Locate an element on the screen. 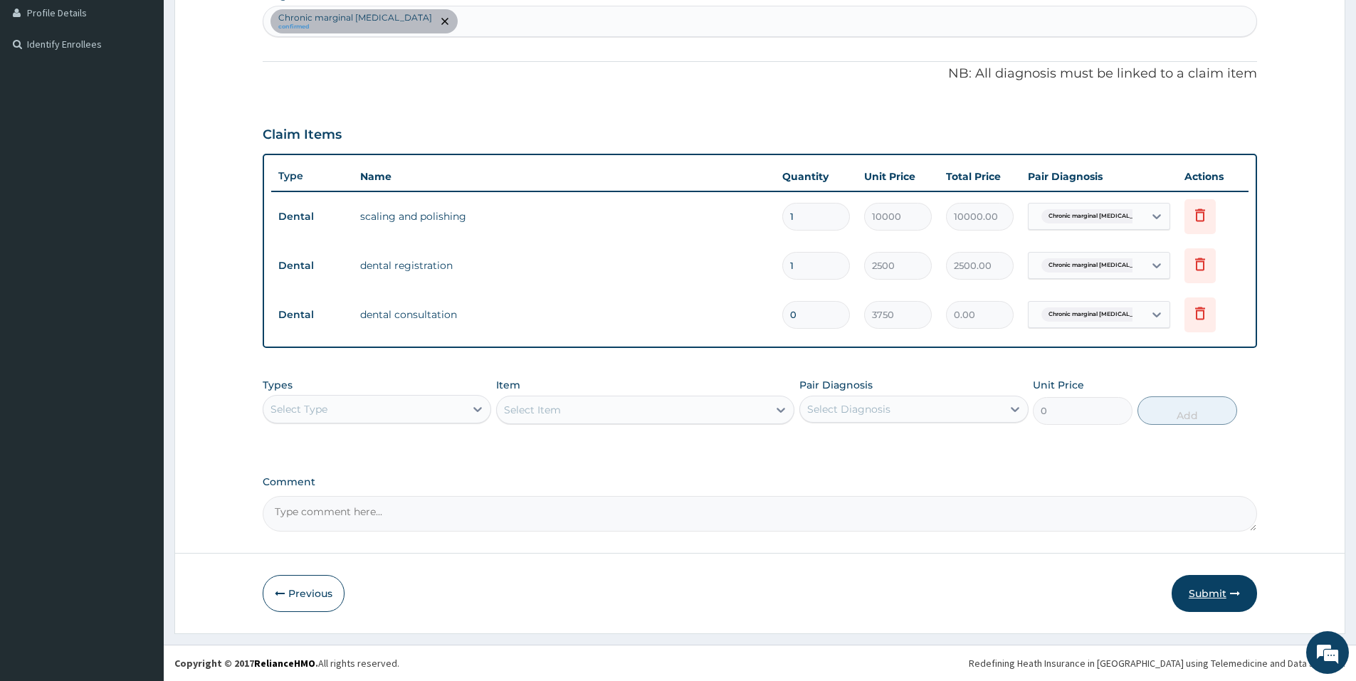 This screenshot has height=681, width=1356. label: Pair Diagnosis is located at coordinates (835, 385).